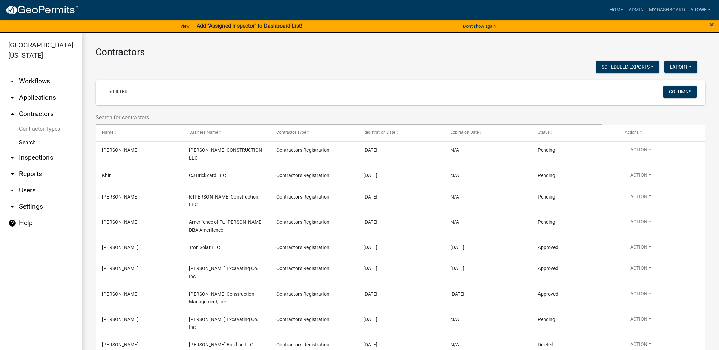  What do you see at coordinates (370, 247) in the screenshot?
I see `span: 07/15/2025` at bounding box center [370, 247].